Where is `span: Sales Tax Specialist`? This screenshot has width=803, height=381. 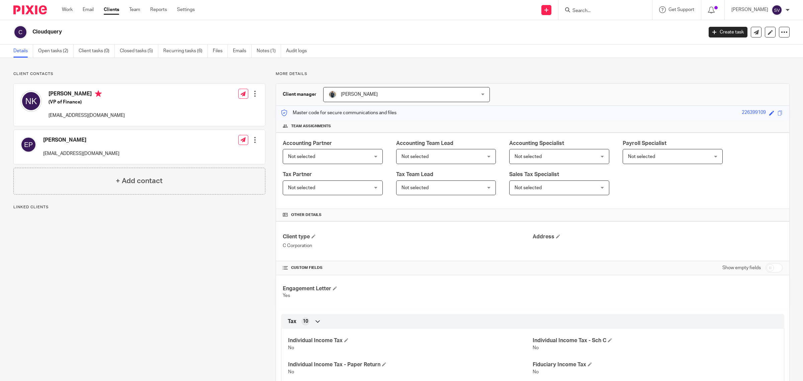 span: Sales Tax Specialist is located at coordinates (534, 174).